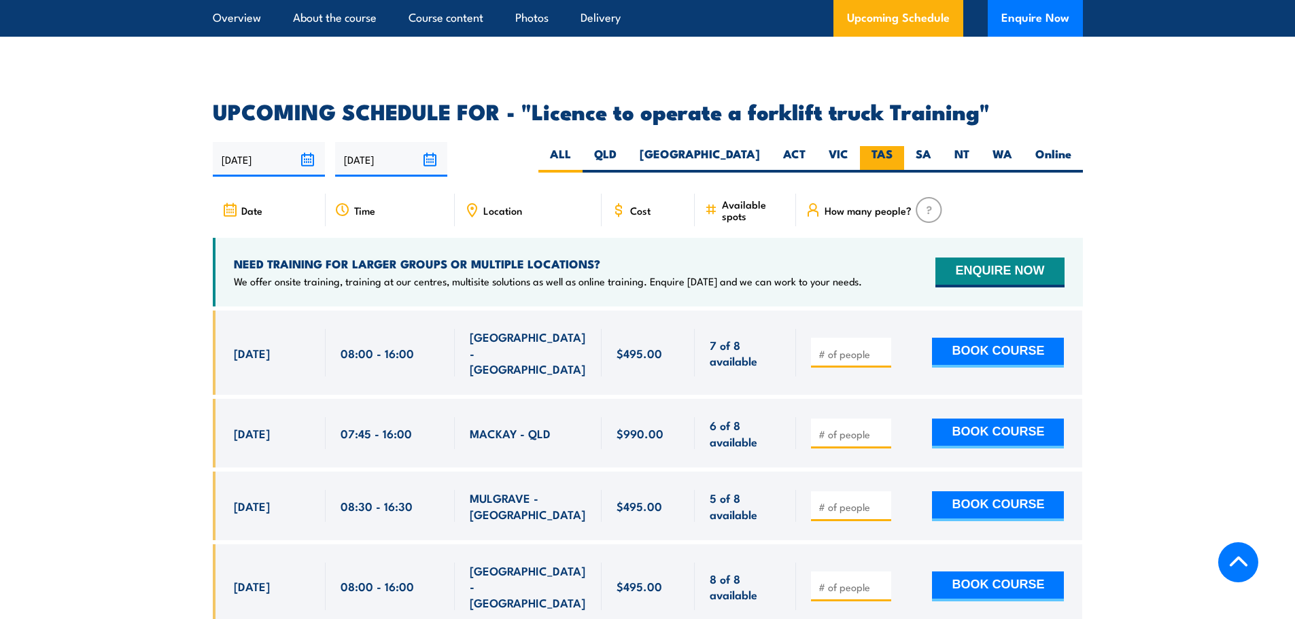 This screenshot has height=619, width=1295. I want to click on label: QLD, so click(605, 159).